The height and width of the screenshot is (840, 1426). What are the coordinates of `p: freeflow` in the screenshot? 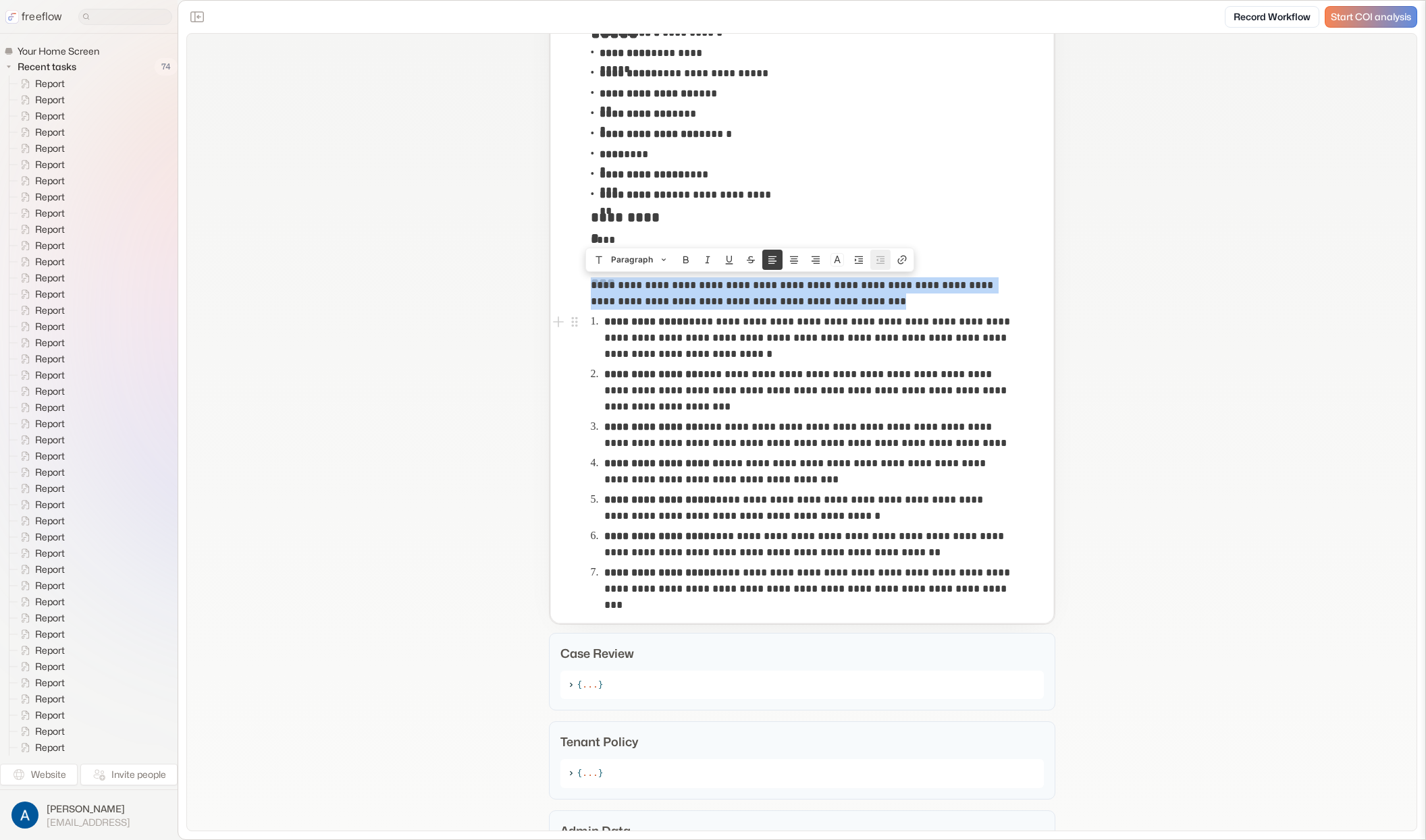 It's located at (42, 17).